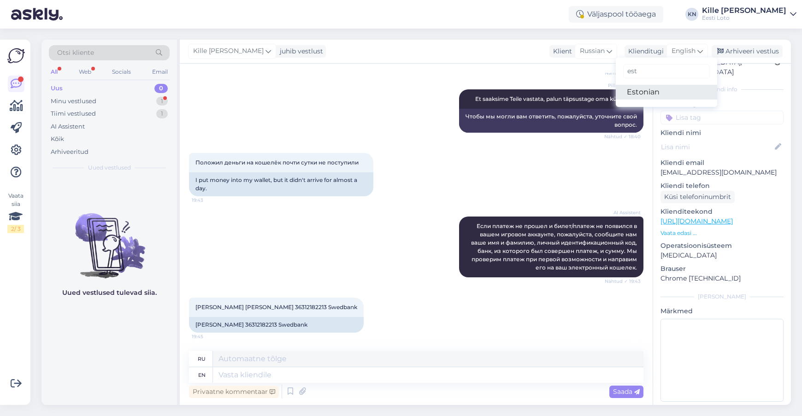  What do you see at coordinates (281, 184) in the screenshot?
I see `div: I put money into my wallet, but it didn't arrive for almost a day.` at bounding box center [281, 184].